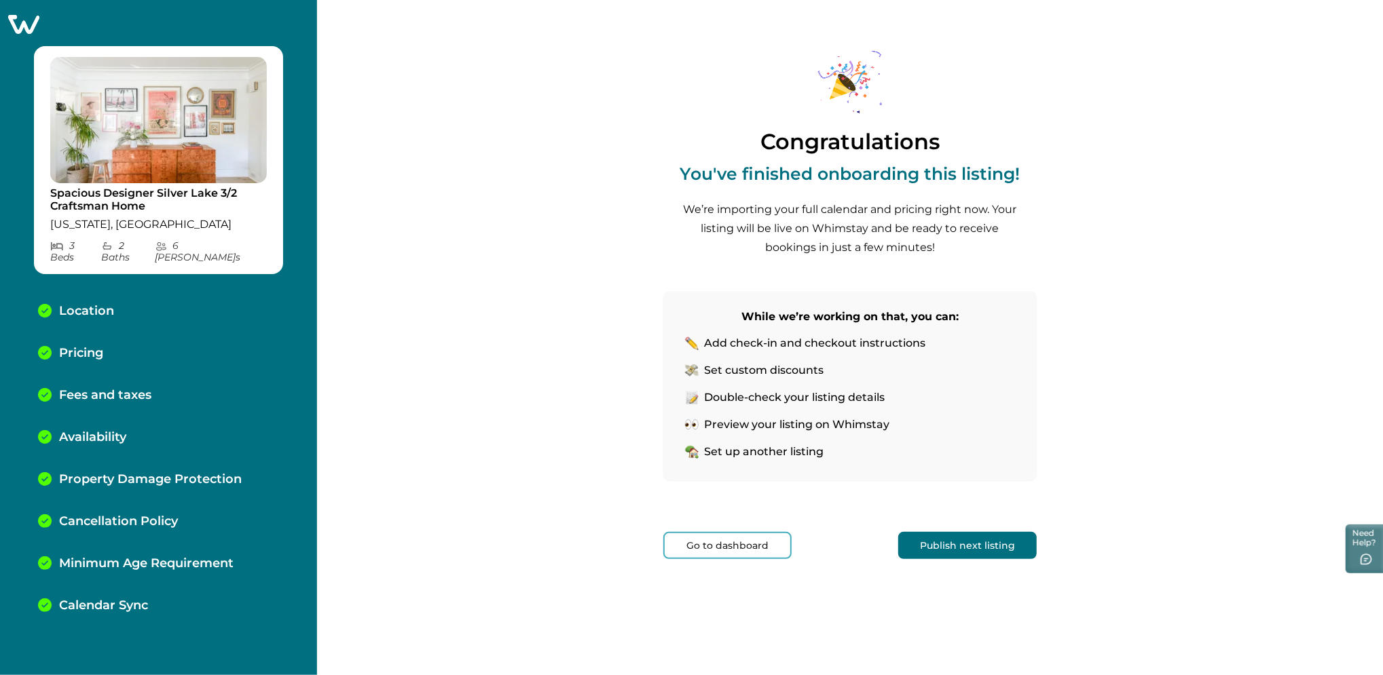 This screenshot has height=675, width=1383. What do you see at coordinates (692, 398) in the screenshot?
I see `img: list-pencil-icon` at bounding box center [692, 398].